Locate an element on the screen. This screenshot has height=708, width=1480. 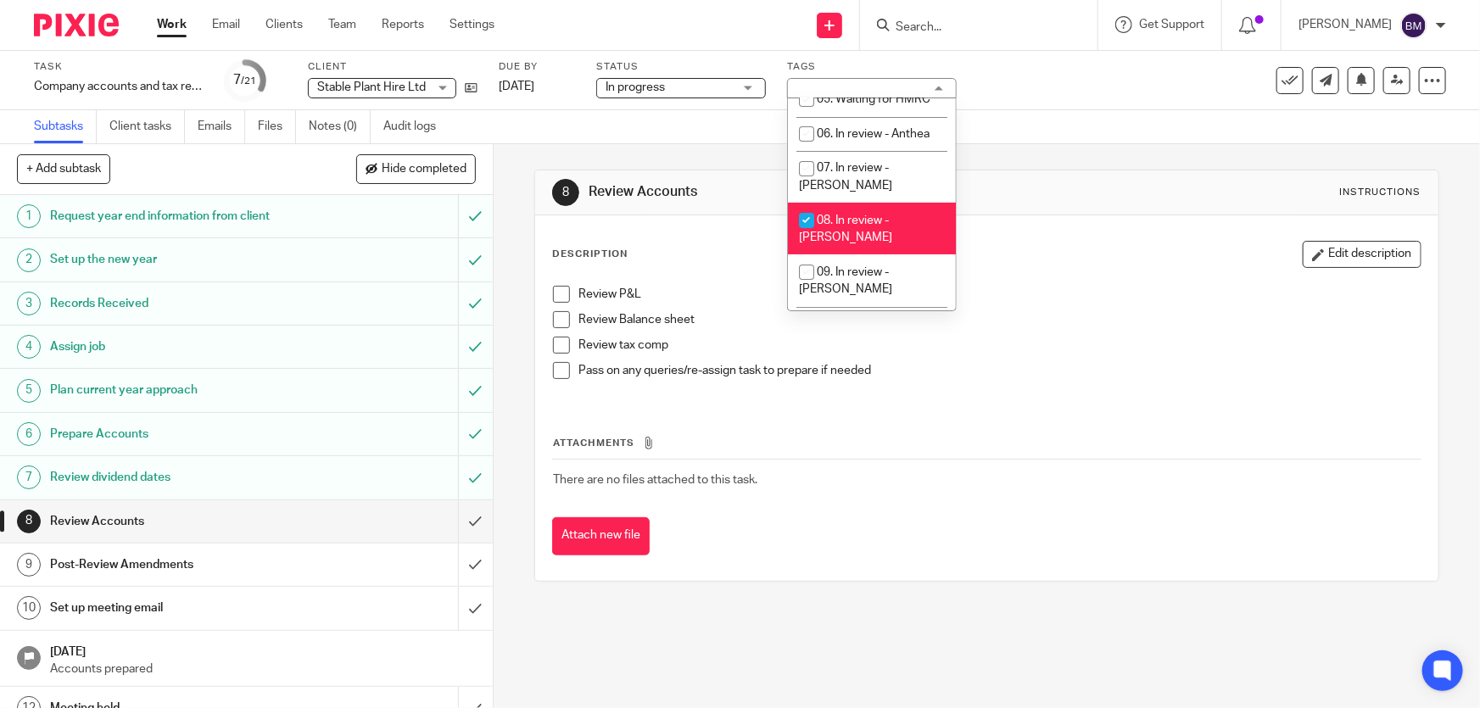
a: Emails is located at coordinates (221, 126).